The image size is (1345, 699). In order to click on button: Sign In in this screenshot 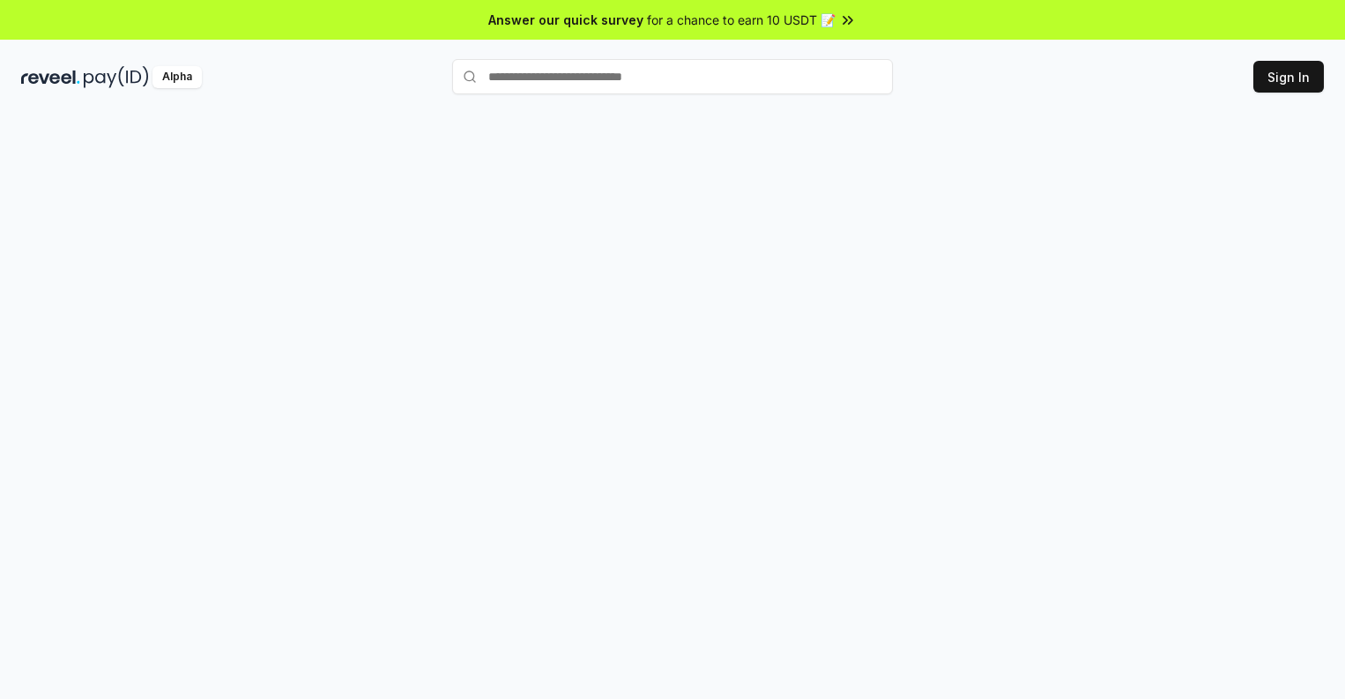, I will do `click(1288, 77)`.